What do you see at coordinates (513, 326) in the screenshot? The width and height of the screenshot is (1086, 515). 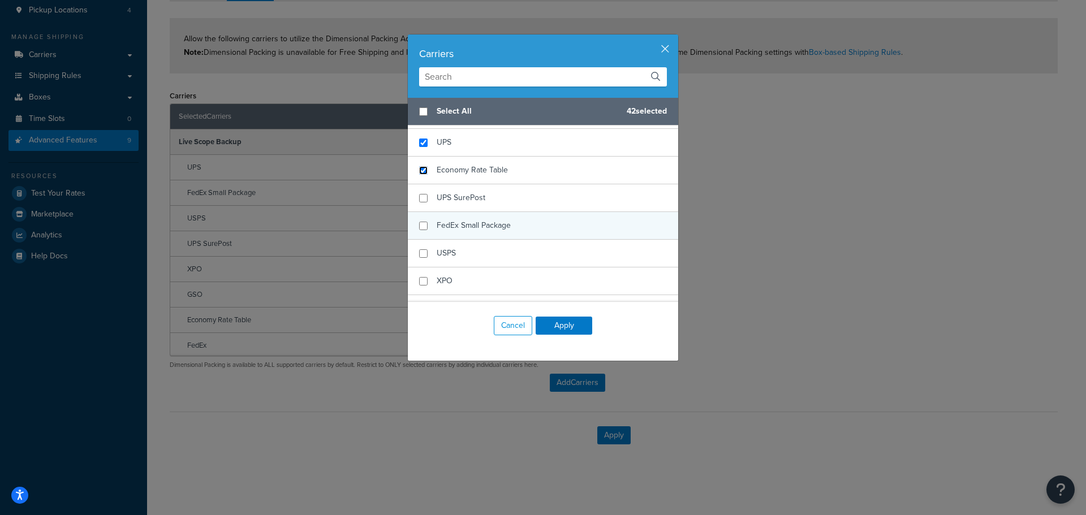 I see `button: Cancel` at bounding box center [513, 326].